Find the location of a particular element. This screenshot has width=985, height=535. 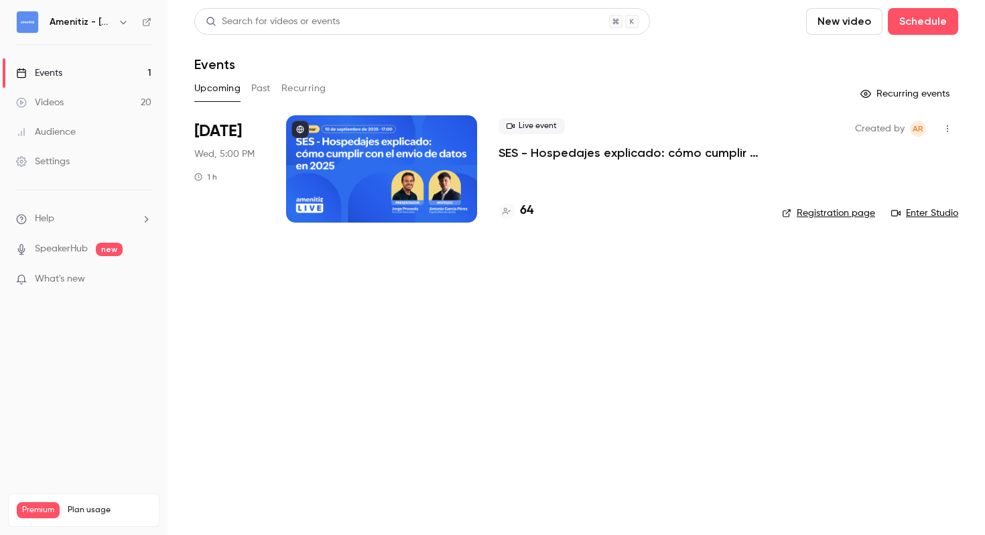

span: Live event is located at coordinates (531, 126).